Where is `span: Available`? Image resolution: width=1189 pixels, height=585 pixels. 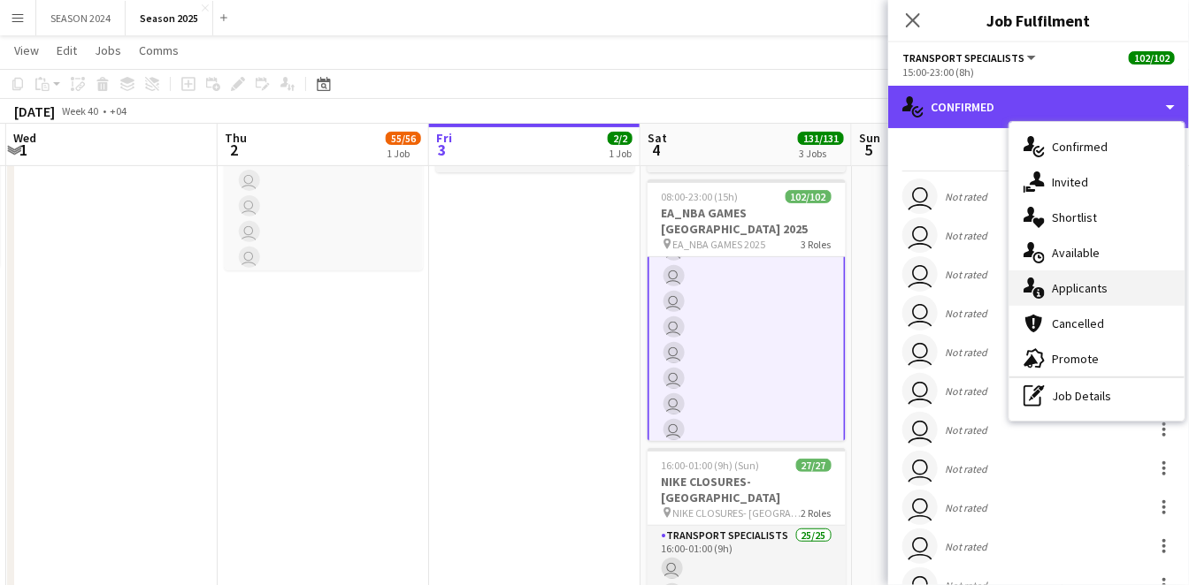 span: Available is located at coordinates (1075, 253).